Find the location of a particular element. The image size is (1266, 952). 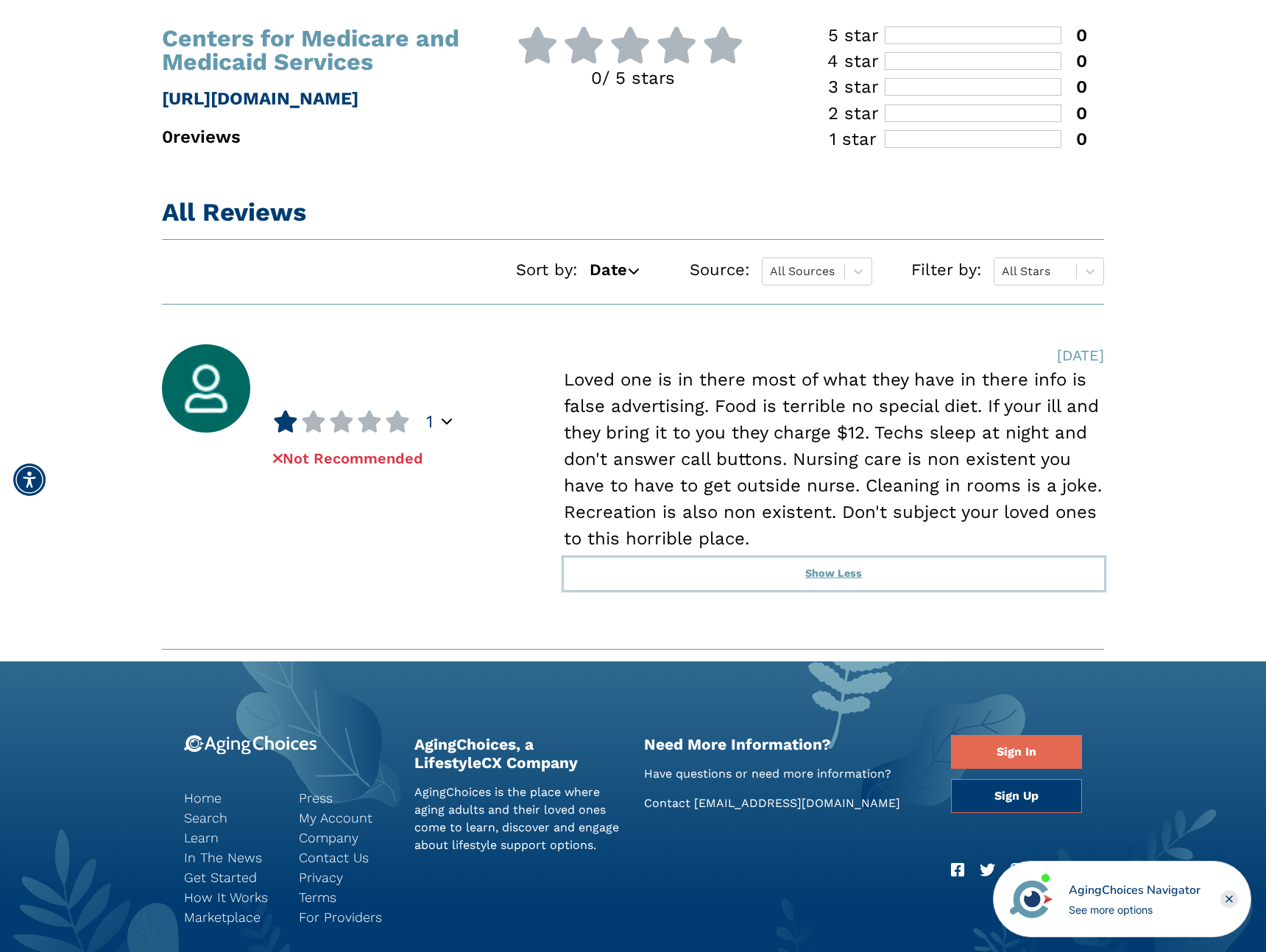

div: 4 star is located at coordinates (853, 61).